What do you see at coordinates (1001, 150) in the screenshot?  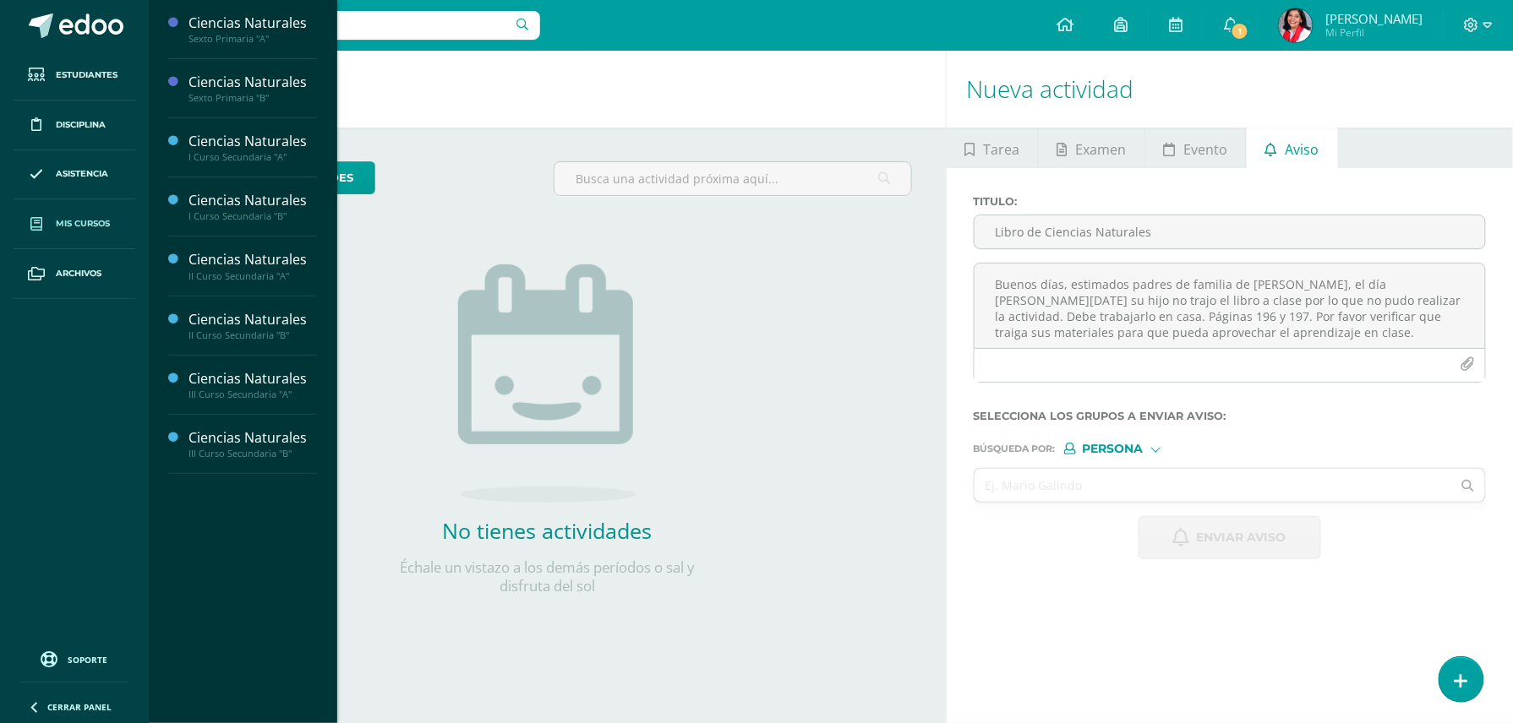 I see `span: Tarea` at bounding box center [1001, 150].